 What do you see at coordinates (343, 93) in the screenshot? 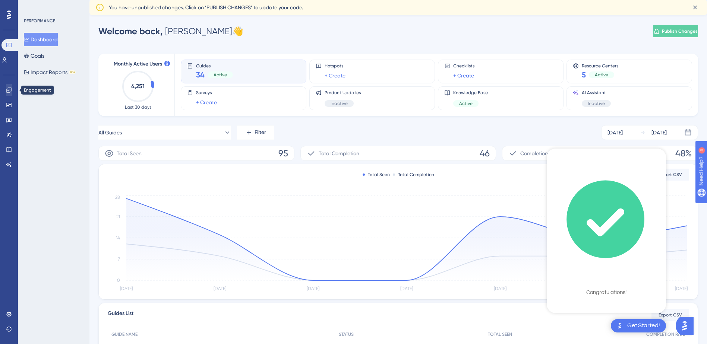
I see `span: Product Updates` at bounding box center [343, 93].